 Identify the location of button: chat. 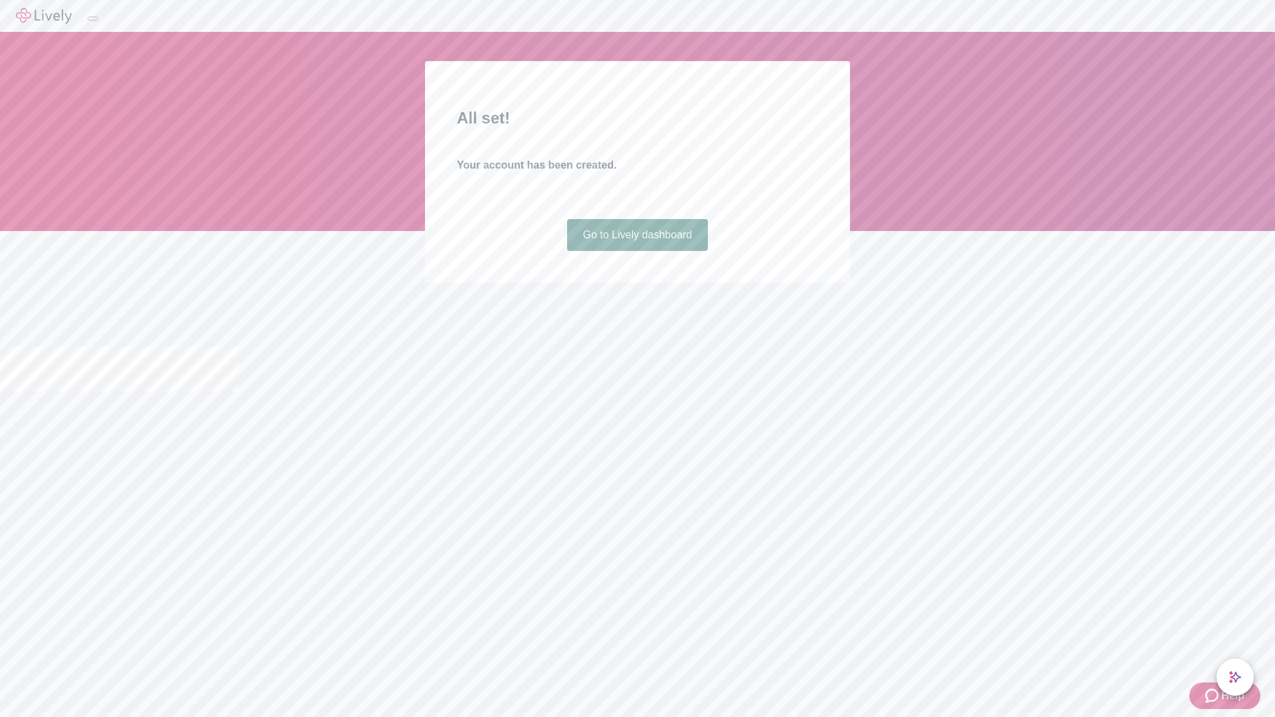
(1235, 677).